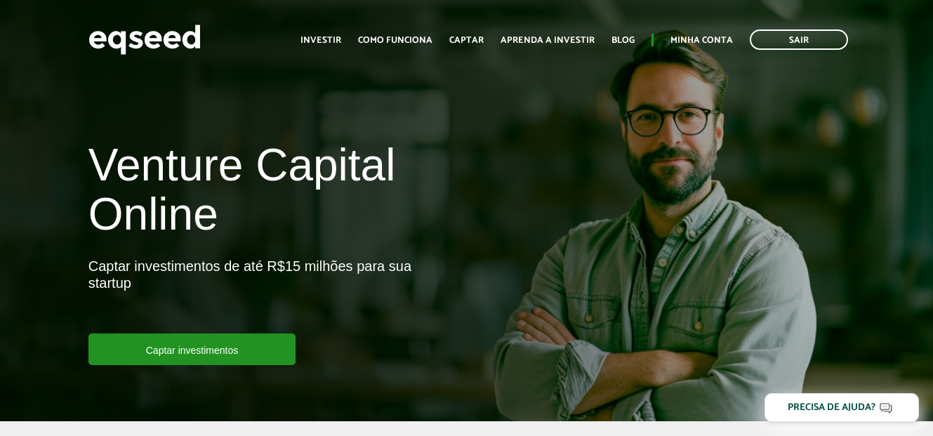  Describe the element at coordinates (272, 193) in the screenshot. I see `h1: Venture Capital Online` at that location.